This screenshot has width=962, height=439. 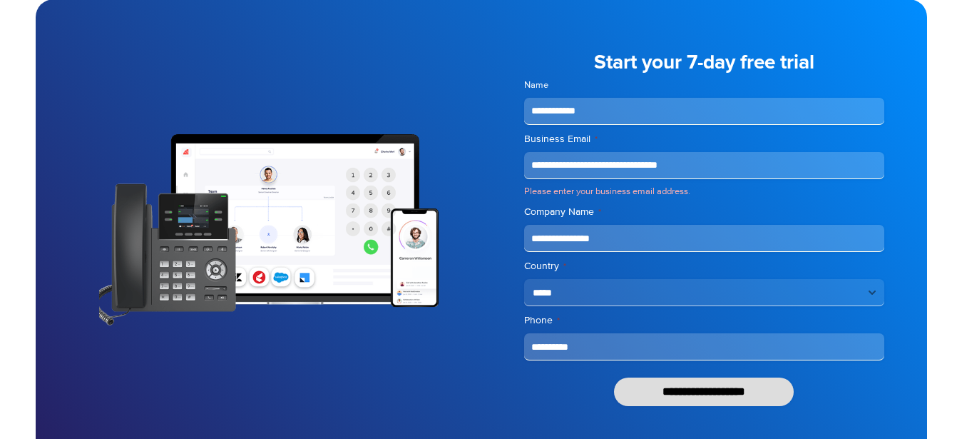 I want to click on h5: Start your 7-day free trial, so click(x=704, y=63).